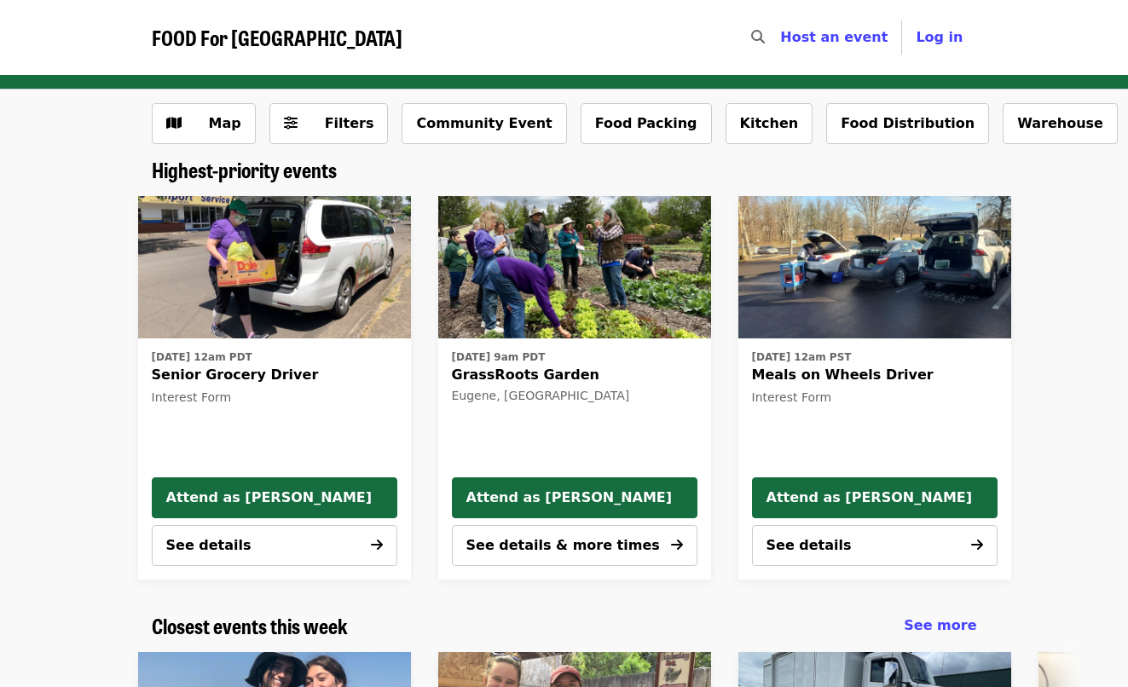  I want to click on span: GrassRoots Garden, so click(575, 375).